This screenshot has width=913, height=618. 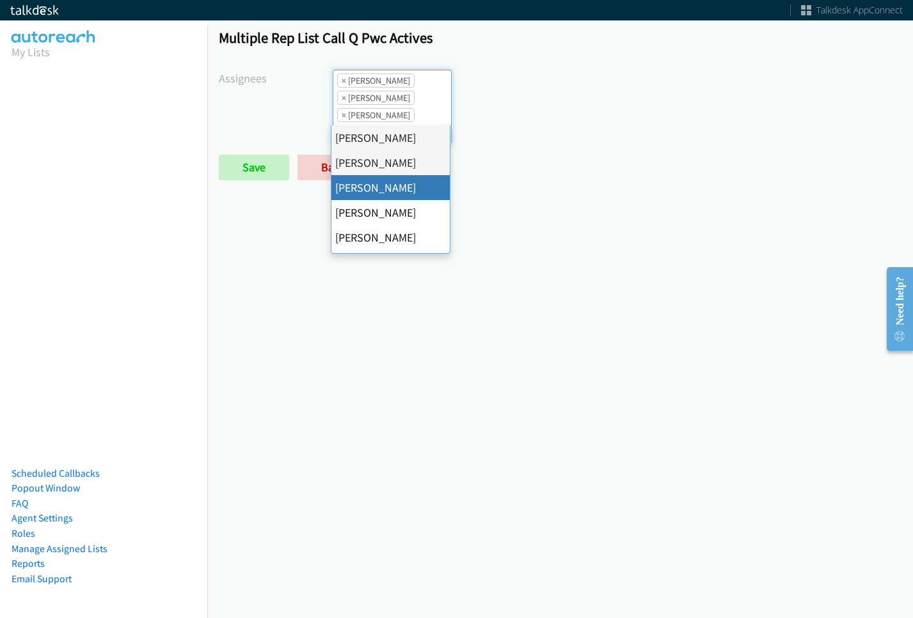 What do you see at coordinates (45, 488) in the screenshot?
I see `a: Popout Window` at bounding box center [45, 488].